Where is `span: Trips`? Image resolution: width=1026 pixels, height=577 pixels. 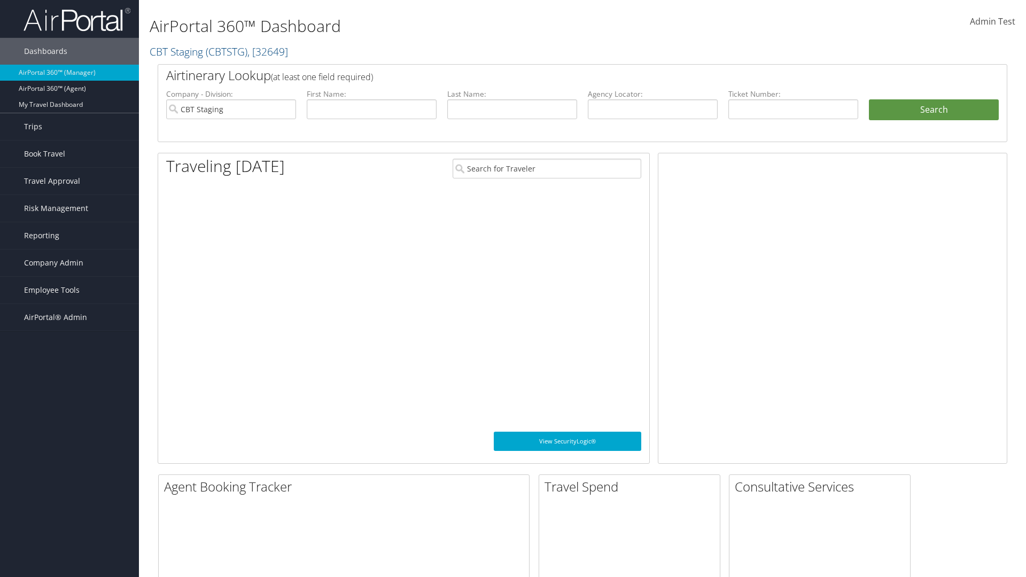
span: Trips is located at coordinates (33, 127).